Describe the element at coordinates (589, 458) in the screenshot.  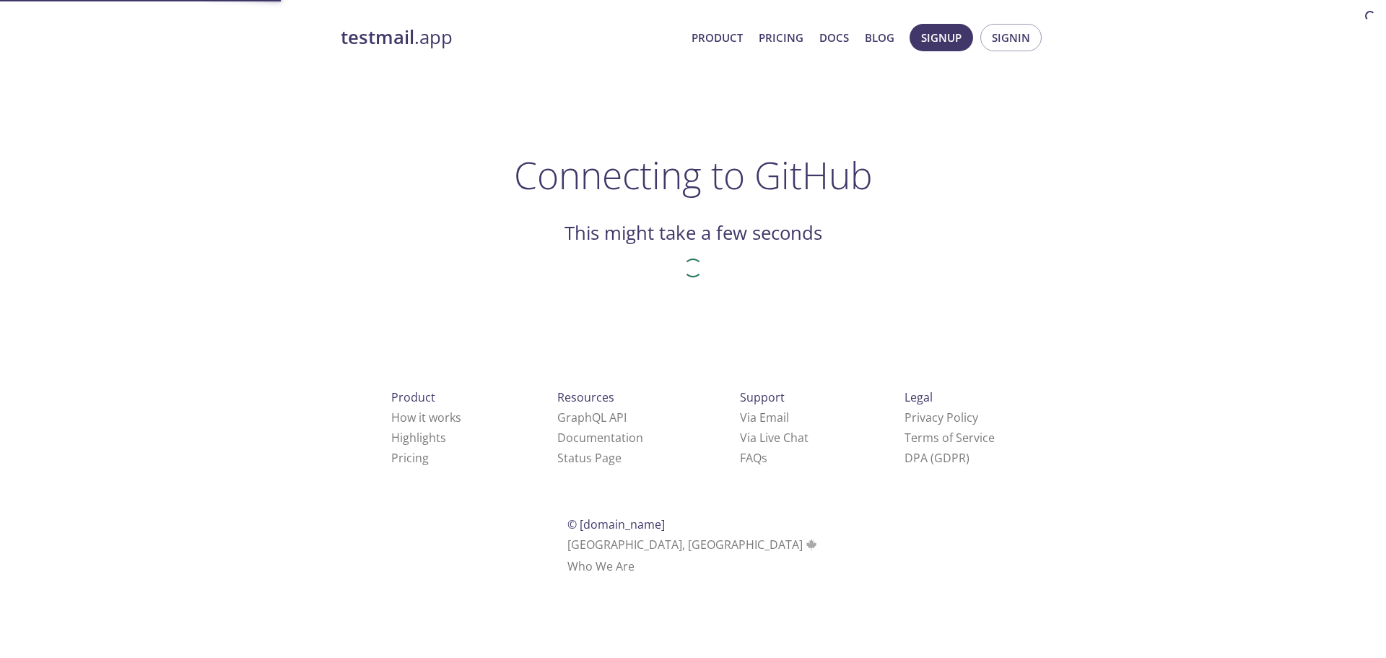
I see `a: Status Page` at that location.